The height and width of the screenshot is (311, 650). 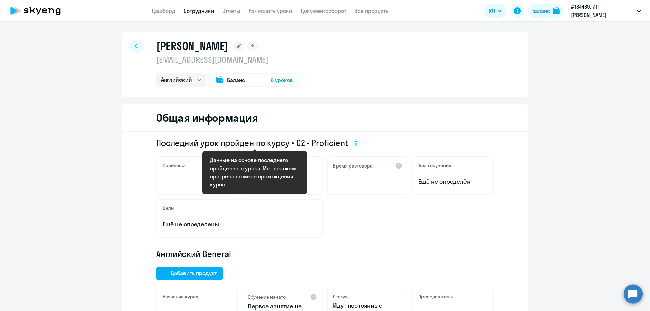 I want to click on button: Балансbalance, so click(x=546, y=11).